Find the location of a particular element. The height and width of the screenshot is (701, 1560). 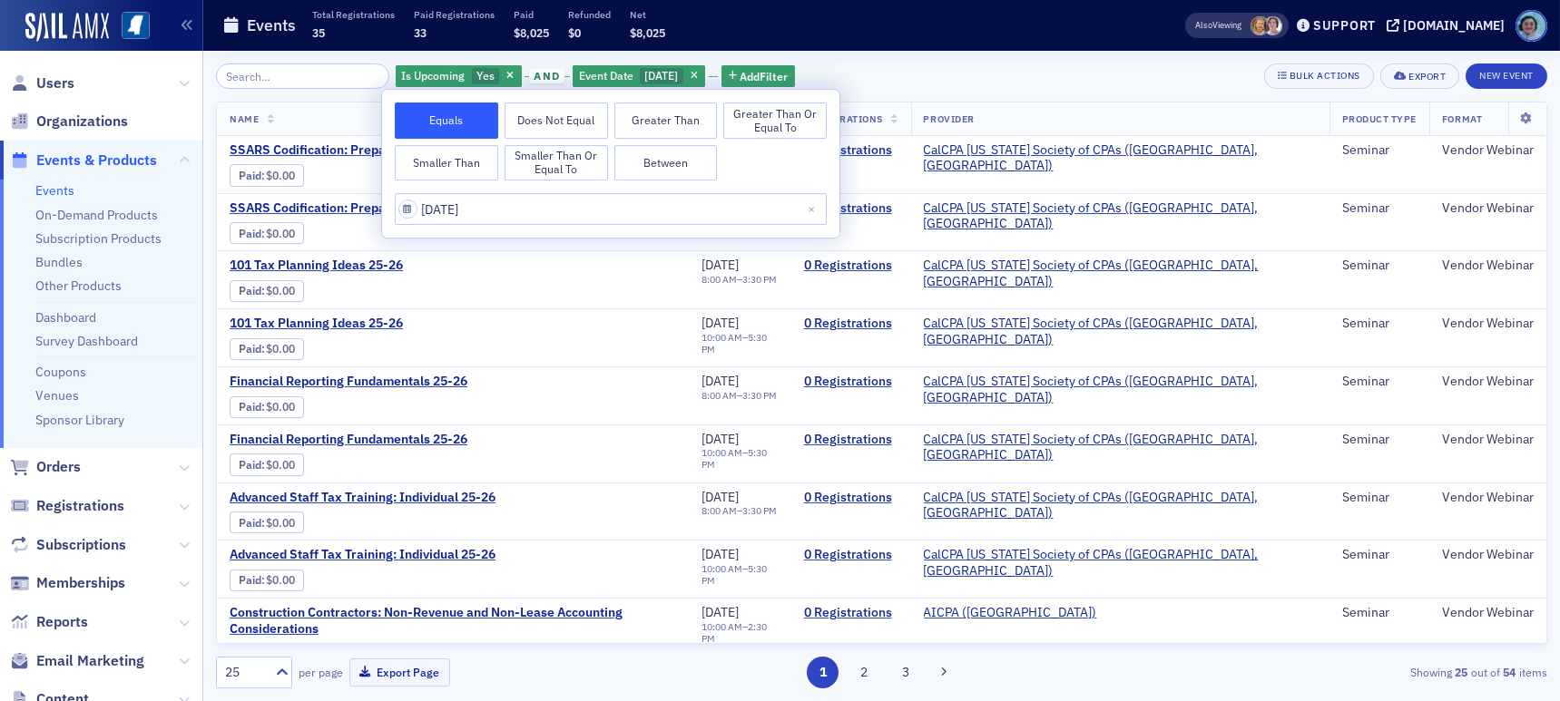

button: 2 is located at coordinates (864, 672).